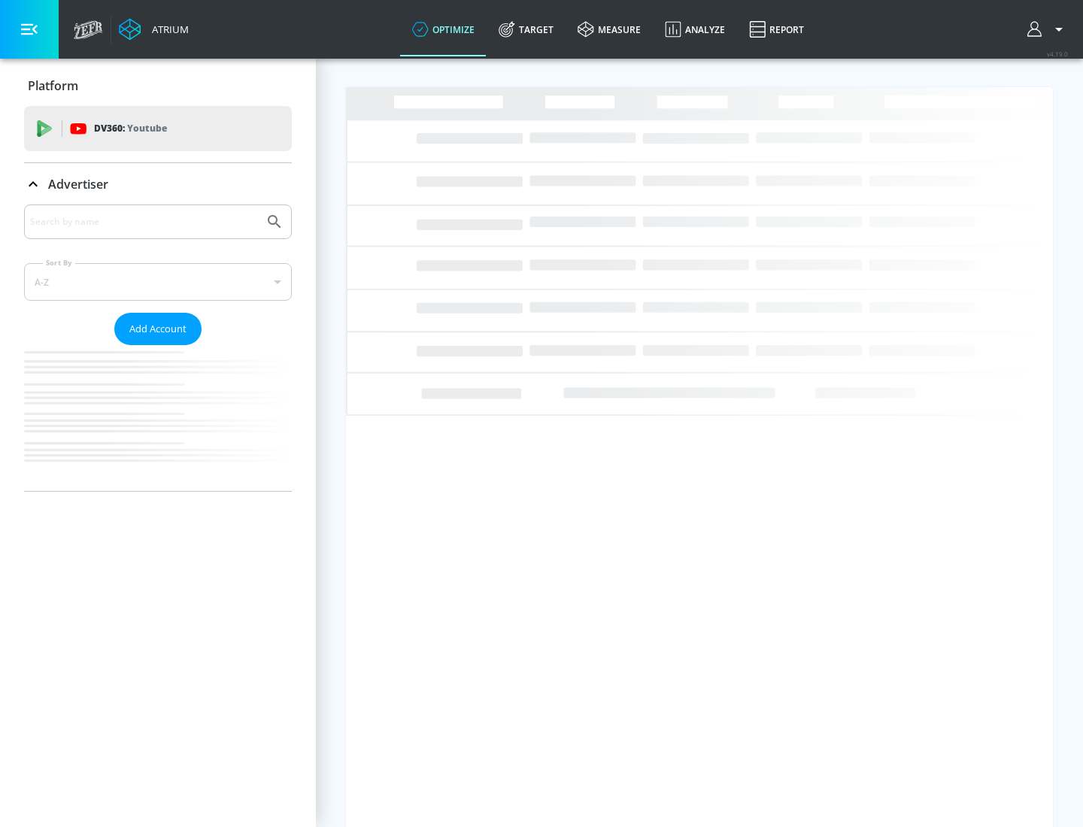 The width and height of the screenshot is (1083, 827). Describe the element at coordinates (158, 418) in the screenshot. I see `nav: list of Advertiser` at that location.